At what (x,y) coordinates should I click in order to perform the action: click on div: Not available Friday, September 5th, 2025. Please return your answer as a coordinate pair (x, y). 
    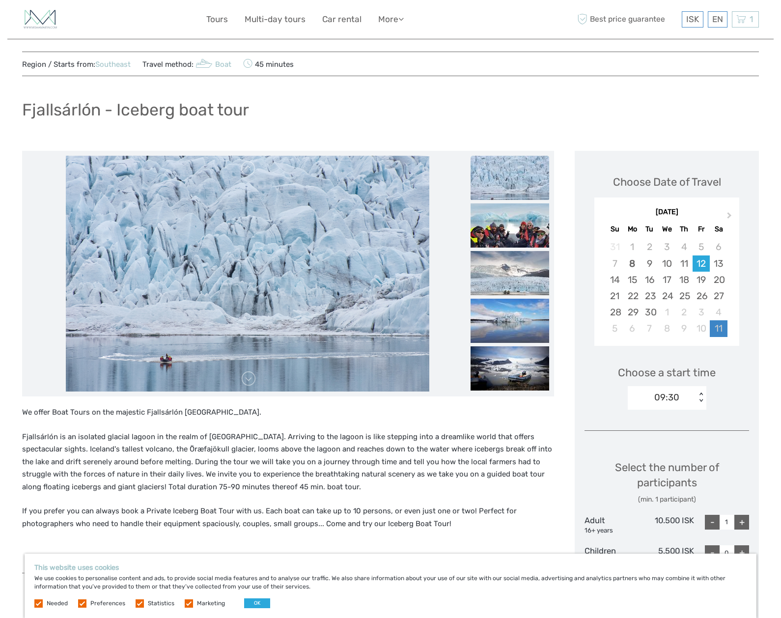
    Looking at the image, I should click on (701, 247).